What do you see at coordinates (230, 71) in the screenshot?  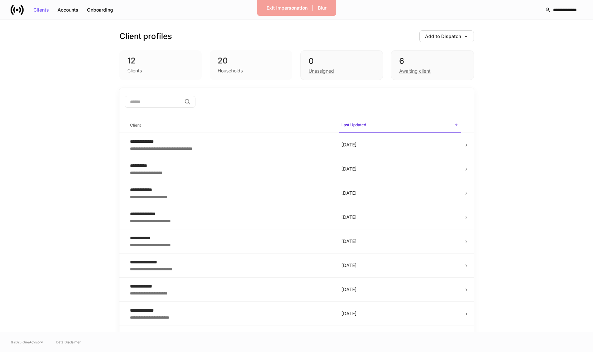 I see `div: Households` at bounding box center [230, 71].